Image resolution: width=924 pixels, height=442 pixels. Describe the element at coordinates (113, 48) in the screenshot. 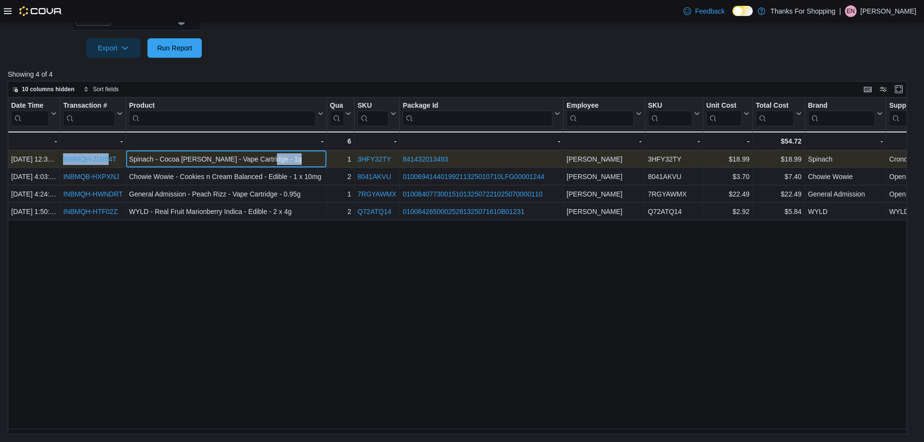

I see `button: Export` at that location.